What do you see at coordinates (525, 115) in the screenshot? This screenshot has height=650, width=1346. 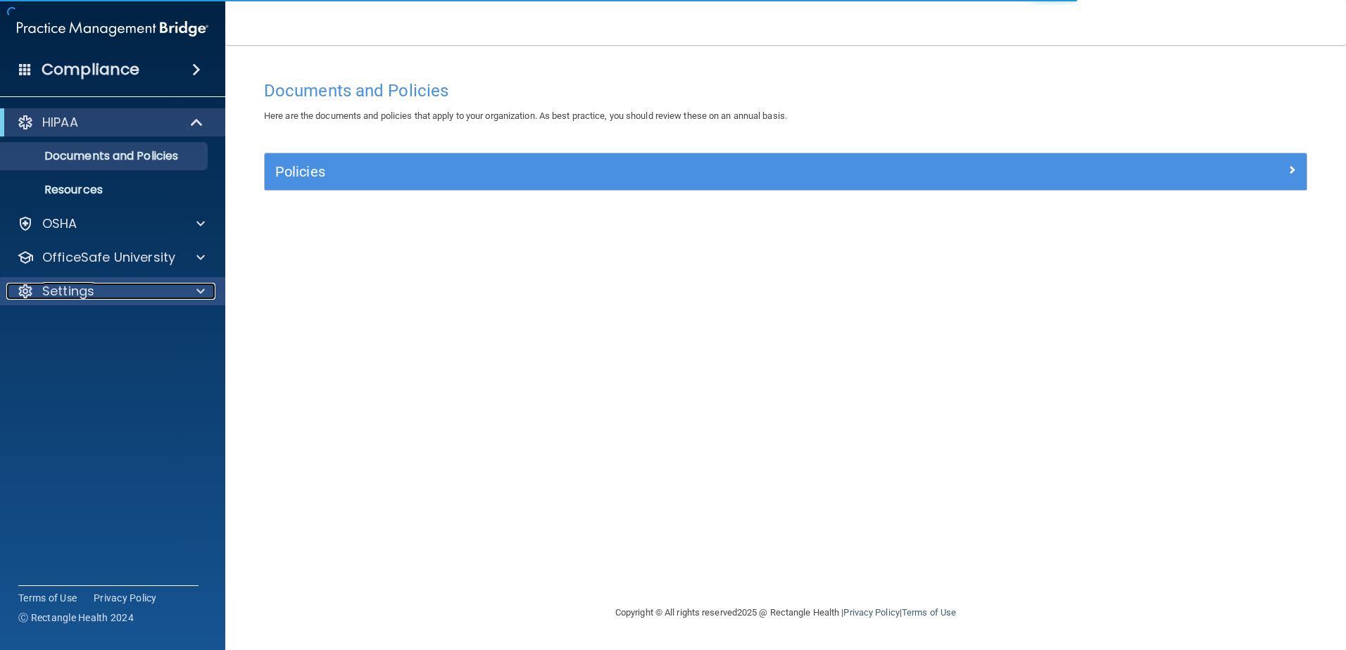 I see `span: Here are the documents and policies that apply to your organization. As best practice, you should...` at bounding box center [525, 115].